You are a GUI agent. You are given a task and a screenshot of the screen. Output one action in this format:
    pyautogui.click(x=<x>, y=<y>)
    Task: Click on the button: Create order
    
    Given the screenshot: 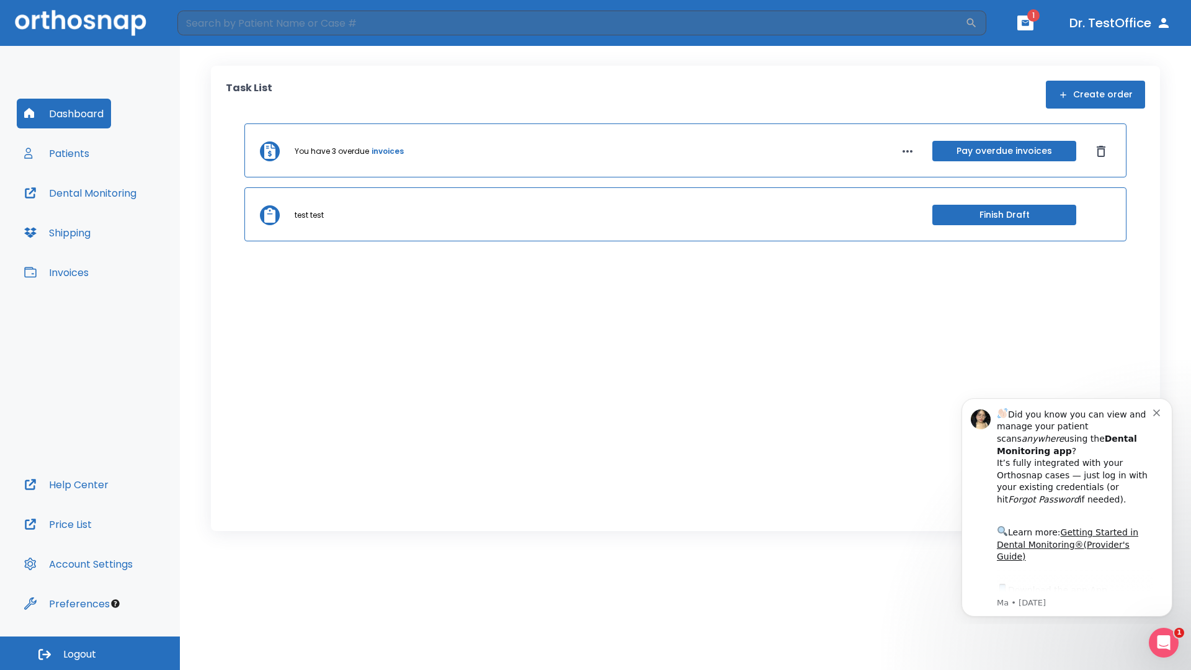 What is the action you would take?
    pyautogui.click(x=1096, y=94)
    